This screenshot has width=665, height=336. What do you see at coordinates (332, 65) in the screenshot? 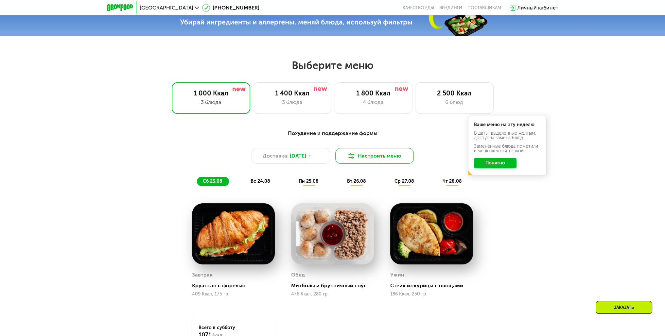
I see `h2: Выберите меню` at bounding box center [332, 65].